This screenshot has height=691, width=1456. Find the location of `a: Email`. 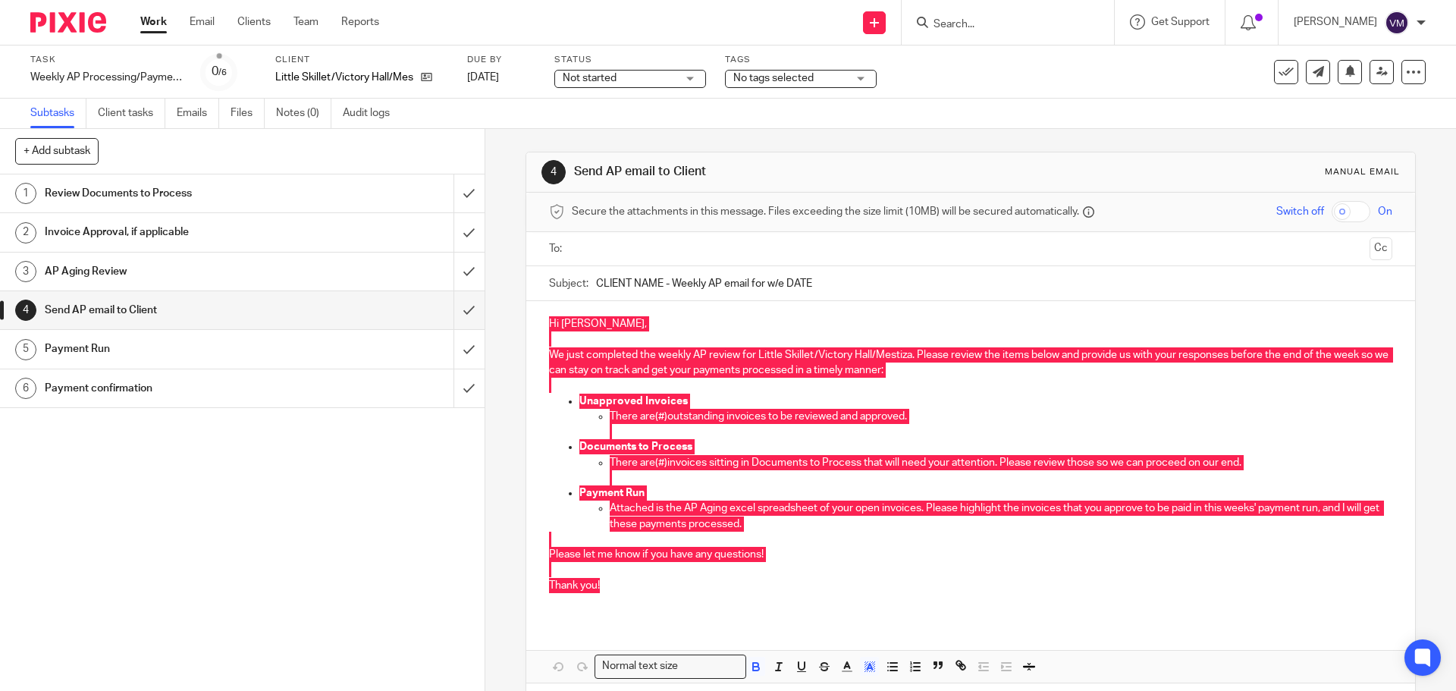

a: Email is located at coordinates (202, 22).